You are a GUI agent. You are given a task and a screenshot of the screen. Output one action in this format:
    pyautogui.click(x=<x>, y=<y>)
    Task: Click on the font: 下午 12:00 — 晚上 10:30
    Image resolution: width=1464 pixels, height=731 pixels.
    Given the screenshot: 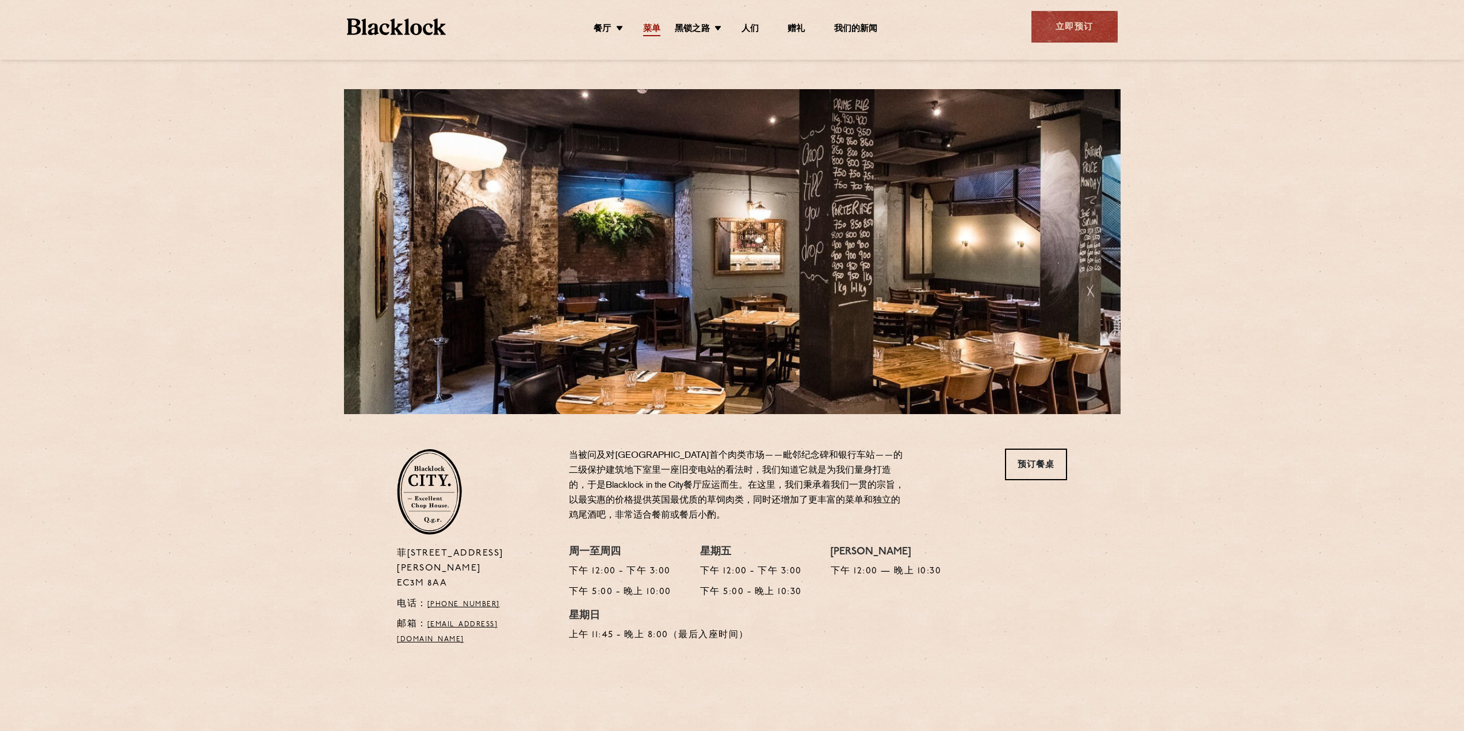 What is the action you would take?
    pyautogui.click(x=886, y=571)
    